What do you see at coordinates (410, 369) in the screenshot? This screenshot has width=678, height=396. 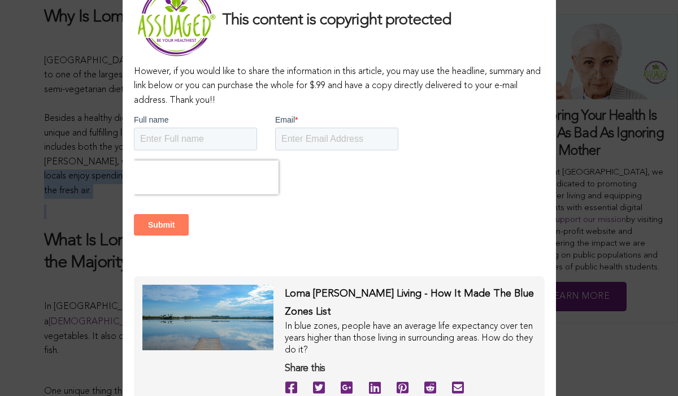 I see `h4: Share this` at bounding box center [410, 369].